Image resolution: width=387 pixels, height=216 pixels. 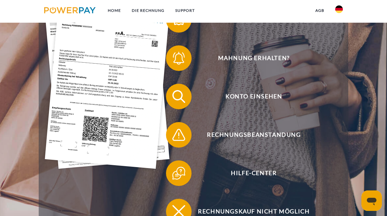 I want to click on button: Rechnung erhalten?, so click(x=249, y=20).